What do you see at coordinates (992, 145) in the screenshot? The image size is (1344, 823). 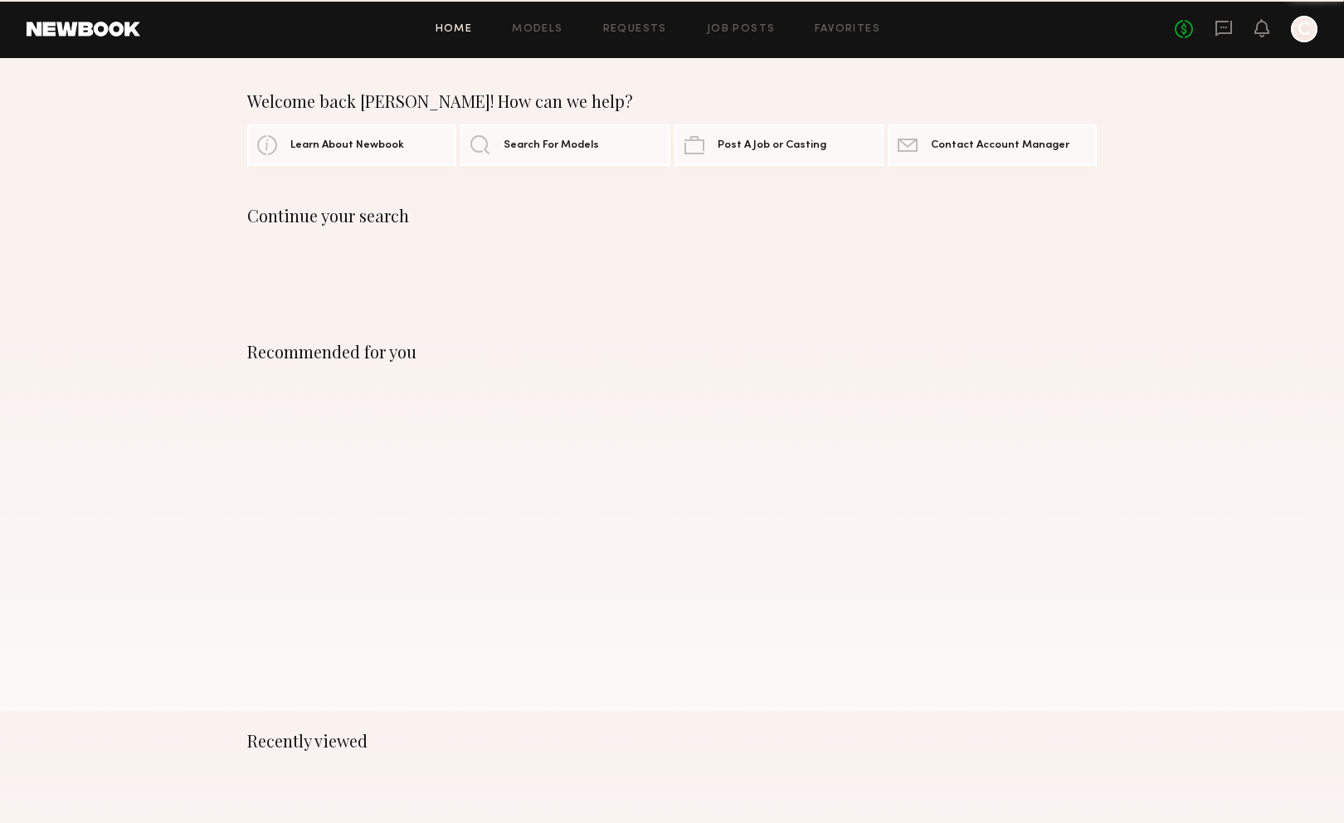 I see `a: Contact Account Manager` at bounding box center [992, 145].